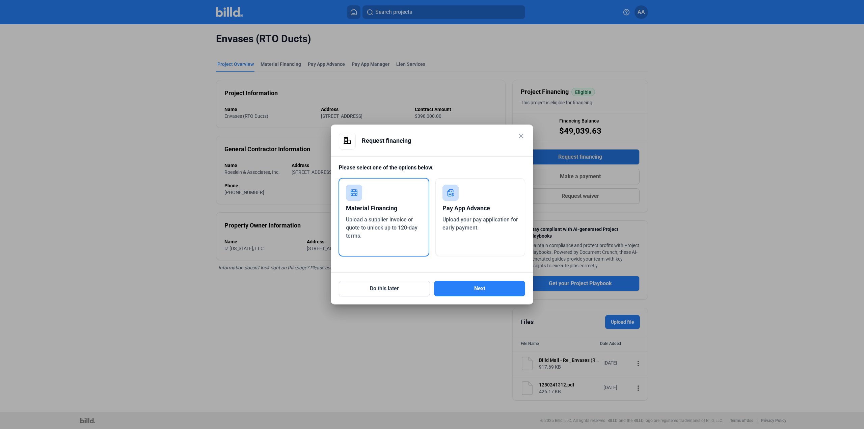  Describe the element at coordinates (384, 288) in the screenshot. I see `button: Do this later` at that location.